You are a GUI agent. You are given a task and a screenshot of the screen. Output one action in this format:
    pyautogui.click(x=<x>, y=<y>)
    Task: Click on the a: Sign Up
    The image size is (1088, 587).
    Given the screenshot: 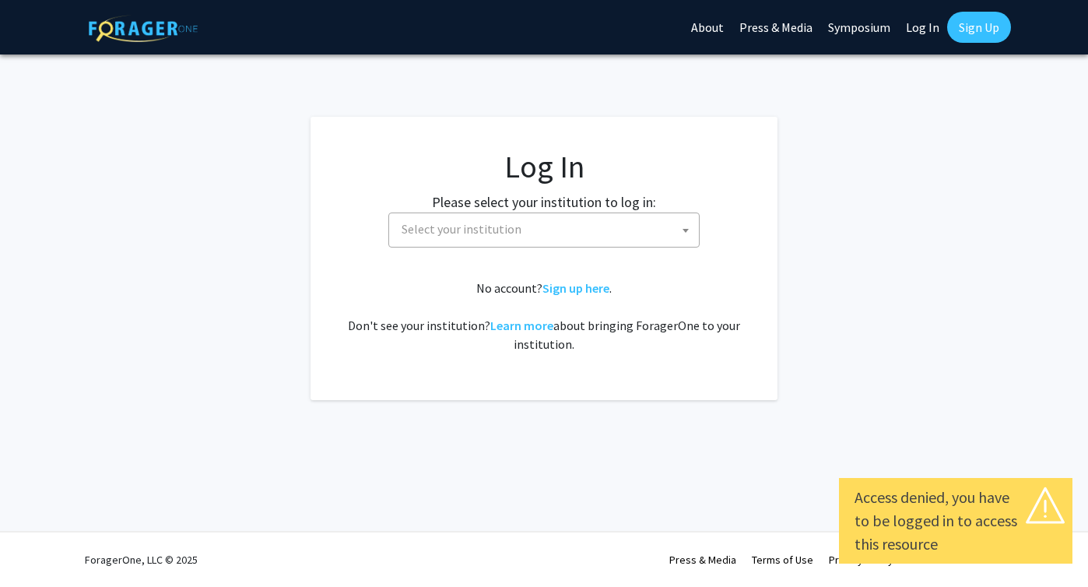 What is the action you would take?
    pyautogui.click(x=979, y=27)
    